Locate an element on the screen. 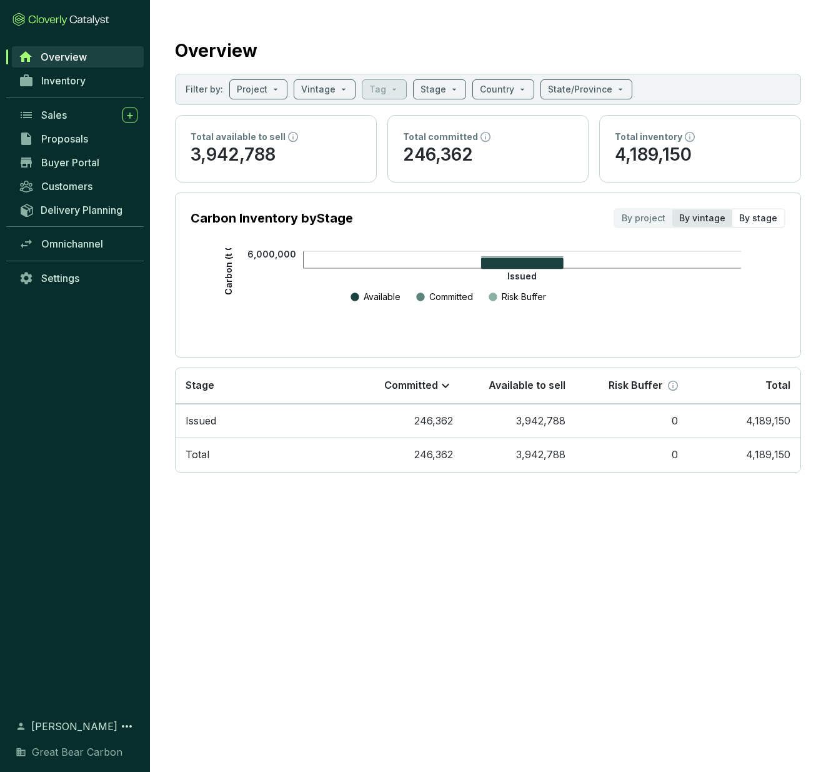  div: By stage is located at coordinates (758, 218).